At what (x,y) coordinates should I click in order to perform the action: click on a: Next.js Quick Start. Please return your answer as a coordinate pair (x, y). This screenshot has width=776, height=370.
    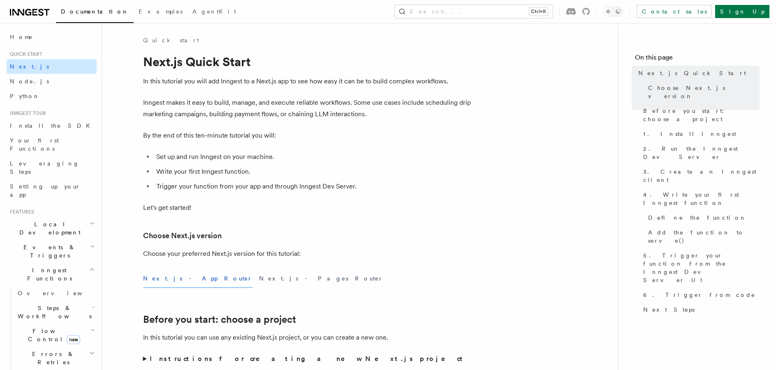
    Looking at the image, I should click on (697, 73).